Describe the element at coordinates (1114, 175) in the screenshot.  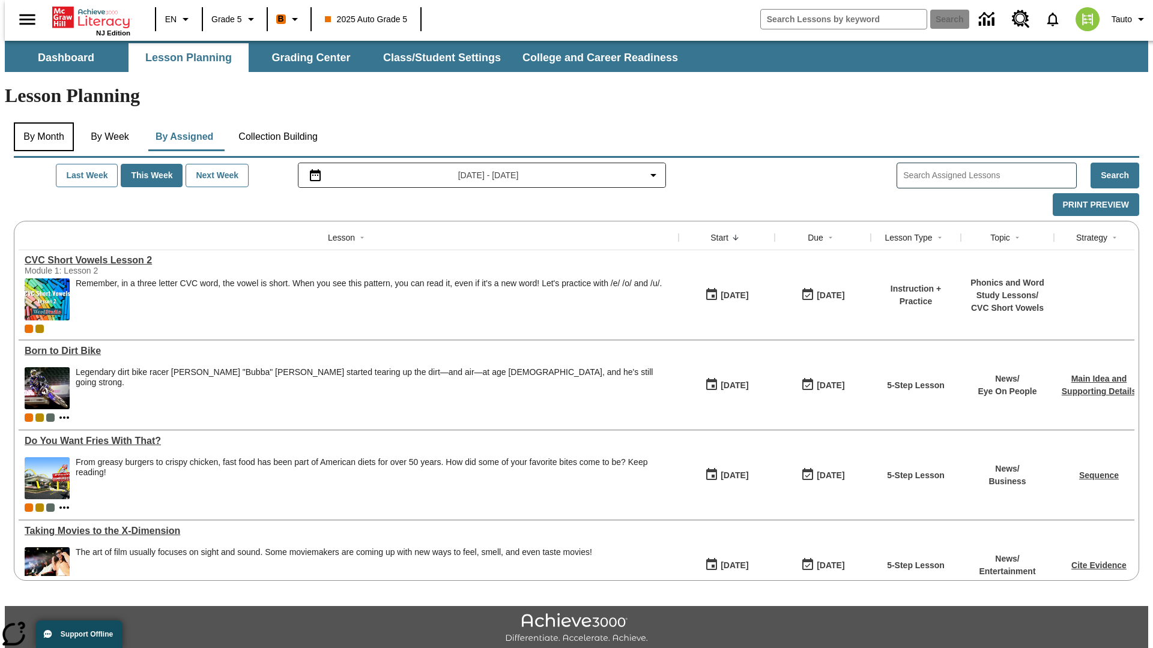
I see `button: Search` at that location.